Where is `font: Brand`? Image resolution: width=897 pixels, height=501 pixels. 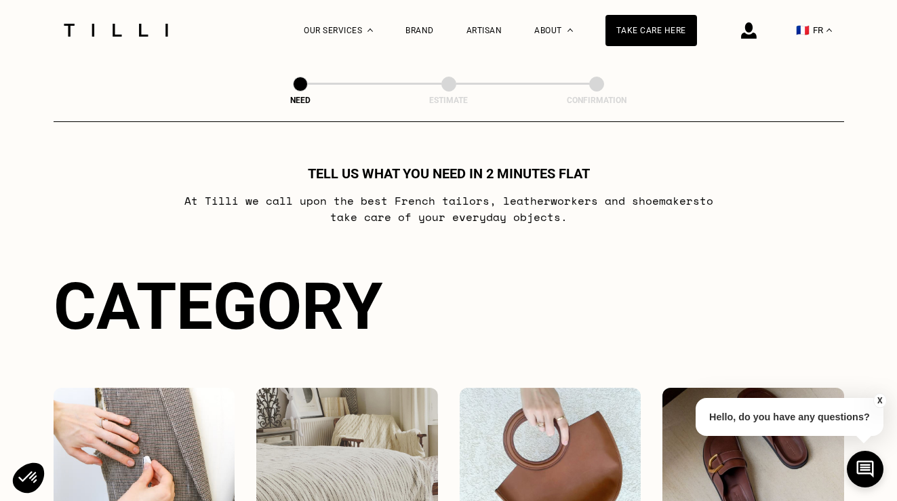
font: Brand is located at coordinates (420, 31).